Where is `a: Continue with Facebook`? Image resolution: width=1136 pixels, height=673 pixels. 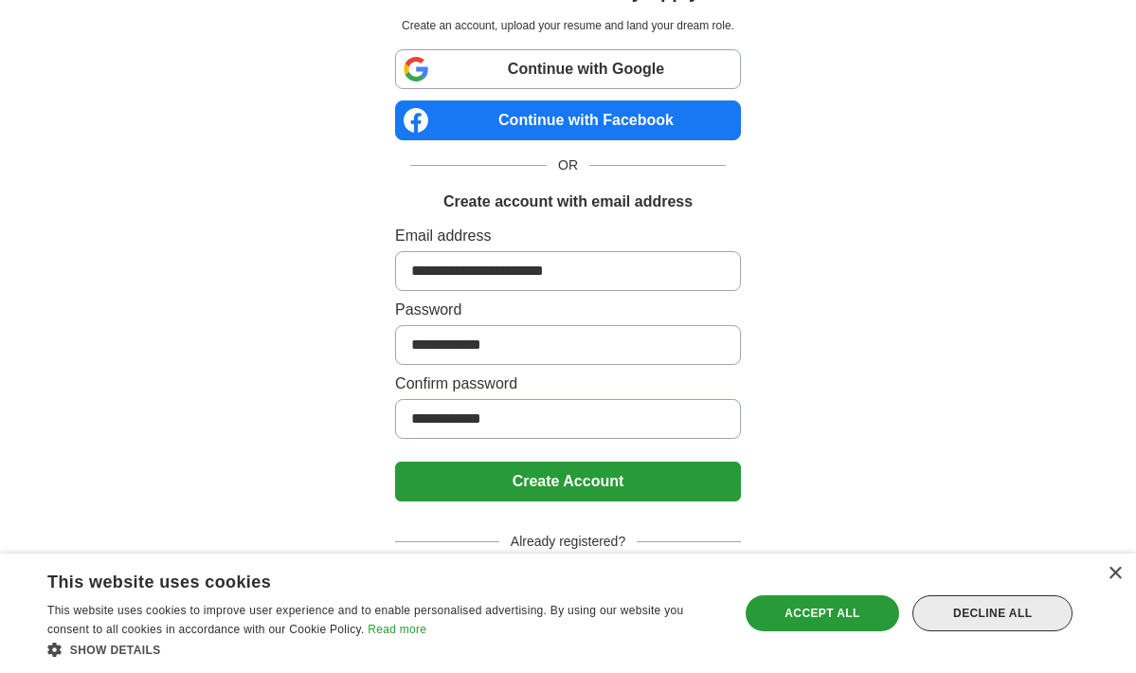
a: Continue with Facebook is located at coordinates (567, 120).